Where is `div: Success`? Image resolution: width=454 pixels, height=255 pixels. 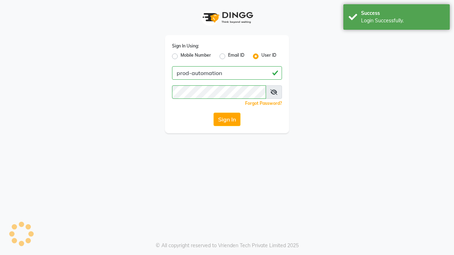 div: Success is located at coordinates (403, 13).